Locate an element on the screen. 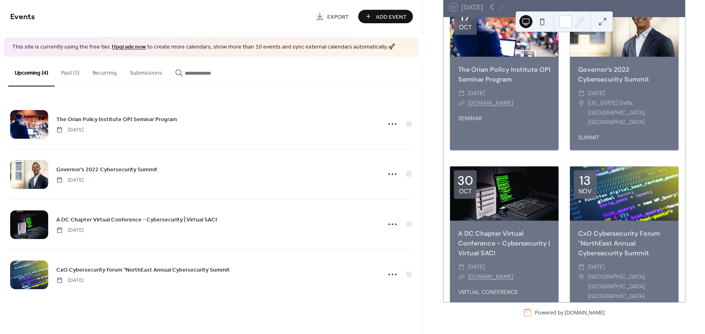 The height and width of the screenshot is (334, 705). div: SEMINAR is located at coordinates (504, 118).